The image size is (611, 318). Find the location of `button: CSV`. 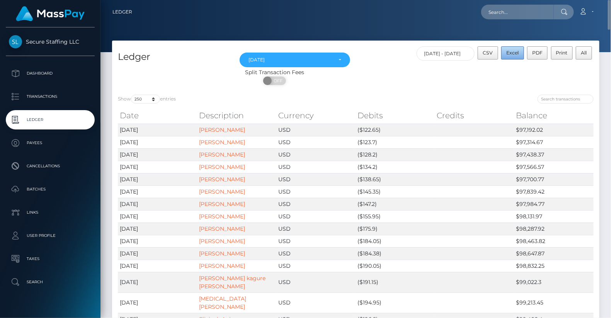

button: CSV is located at coordinates (487, 53).